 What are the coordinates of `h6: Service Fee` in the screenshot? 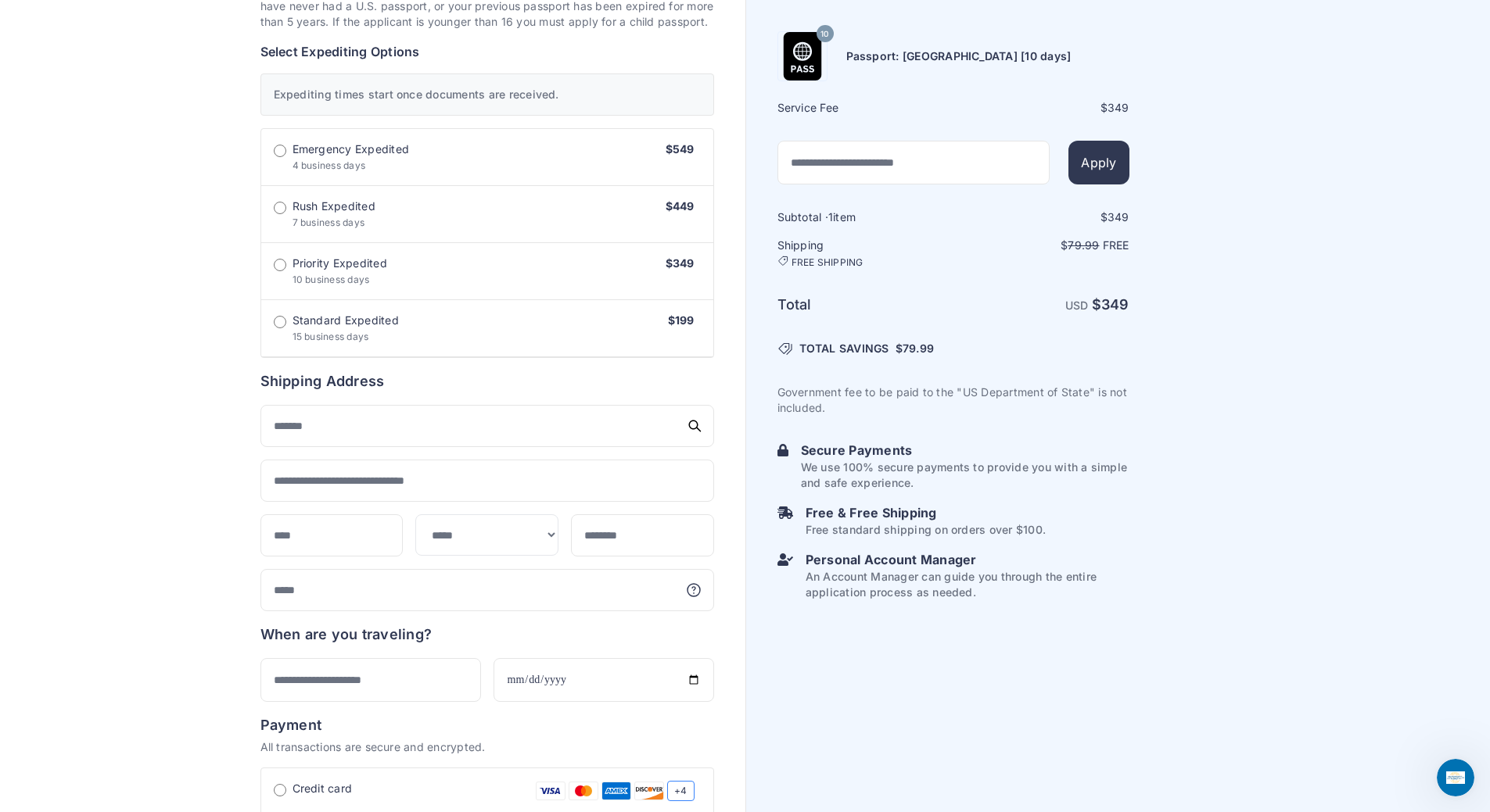 It's located at (865, 108).